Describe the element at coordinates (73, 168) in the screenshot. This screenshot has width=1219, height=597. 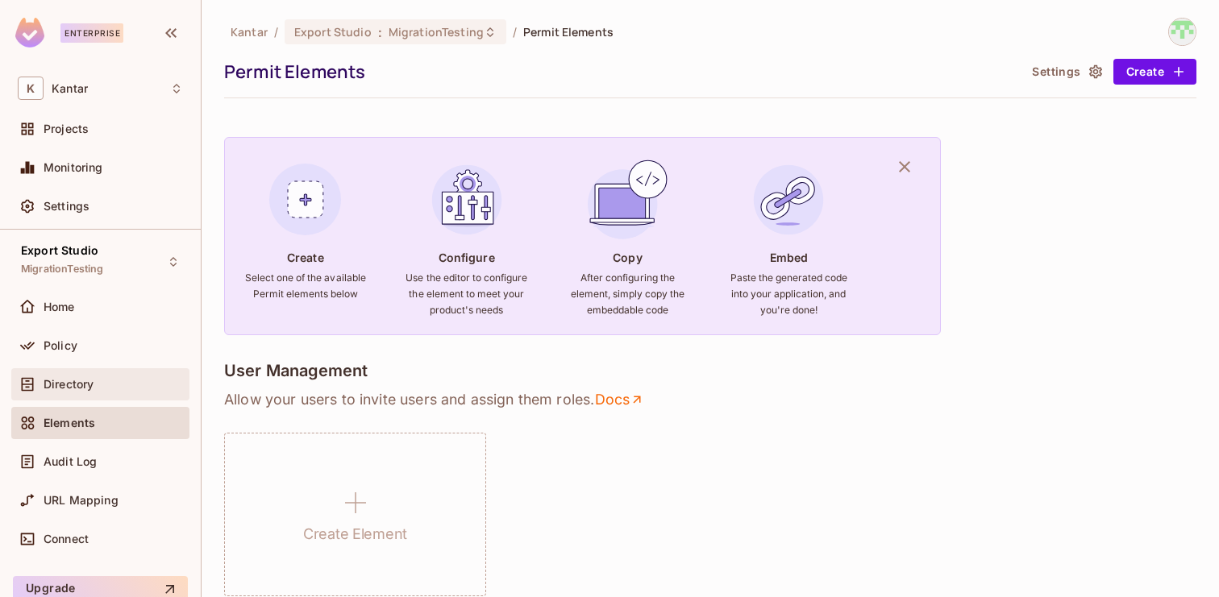
I see `span: Monitoring` at that location.